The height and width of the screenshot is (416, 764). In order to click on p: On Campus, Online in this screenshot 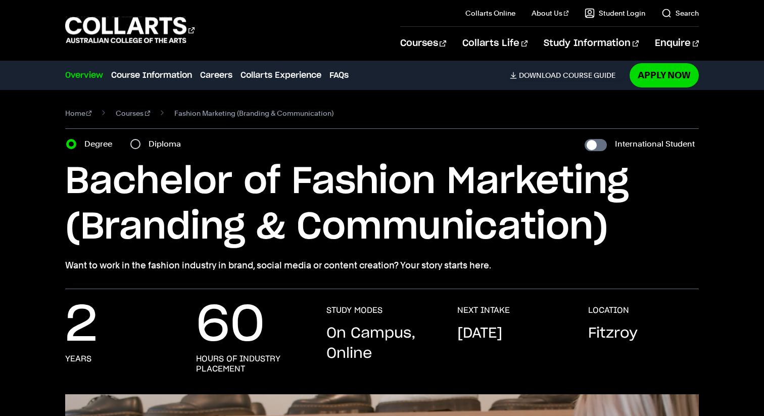, I will do `click(382, 344)`.